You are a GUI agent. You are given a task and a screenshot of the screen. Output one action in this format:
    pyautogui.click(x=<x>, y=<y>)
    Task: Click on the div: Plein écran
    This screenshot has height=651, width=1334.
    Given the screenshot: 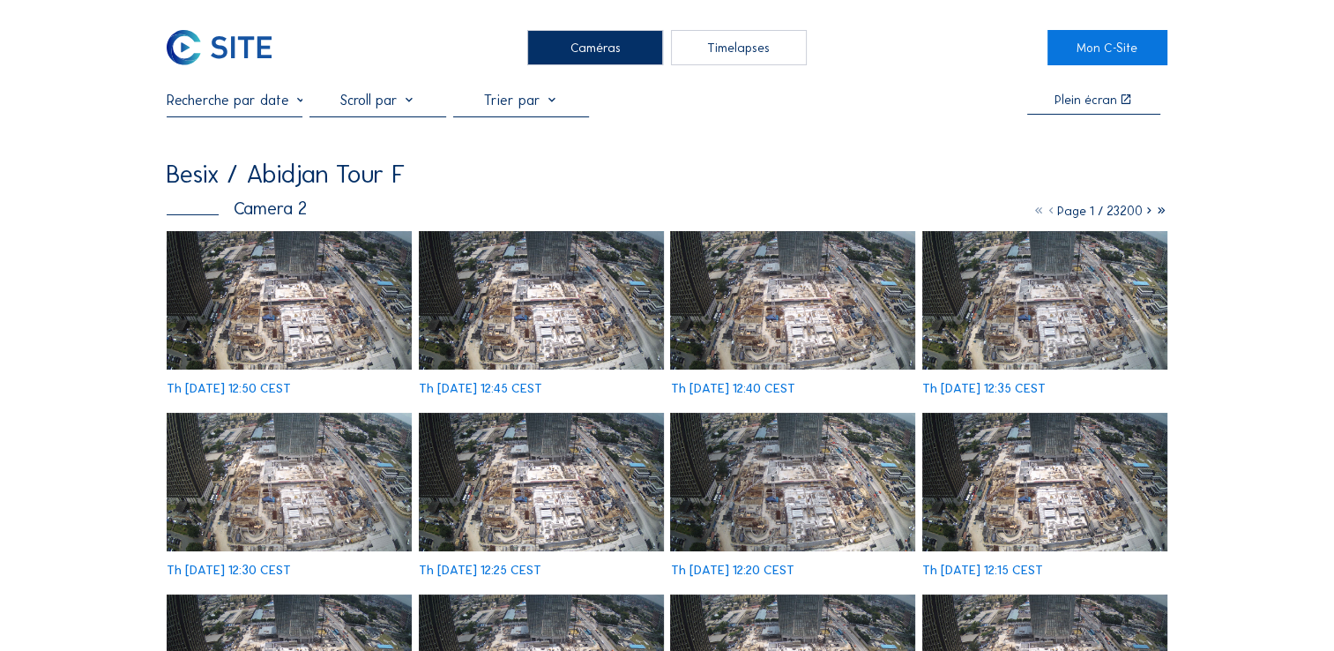 What is the action you would take?
    pyautogui.click(x=1085, y=100)
    